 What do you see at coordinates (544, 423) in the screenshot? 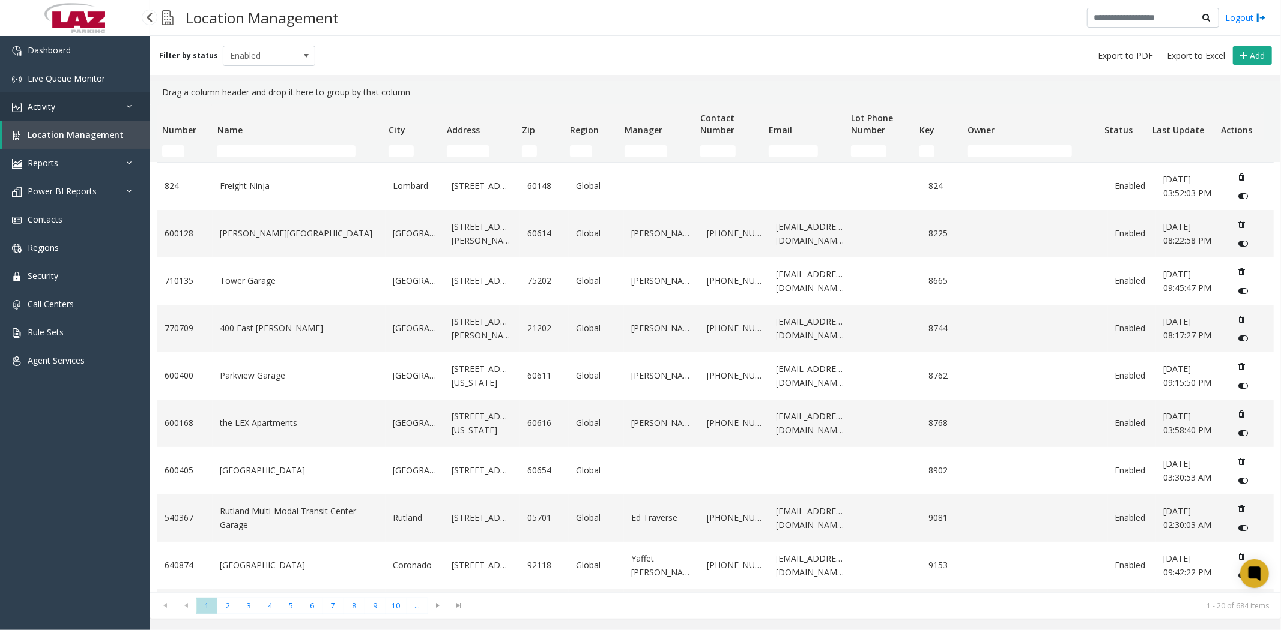
I see `a: 60616` at bounding box center [544, 423].